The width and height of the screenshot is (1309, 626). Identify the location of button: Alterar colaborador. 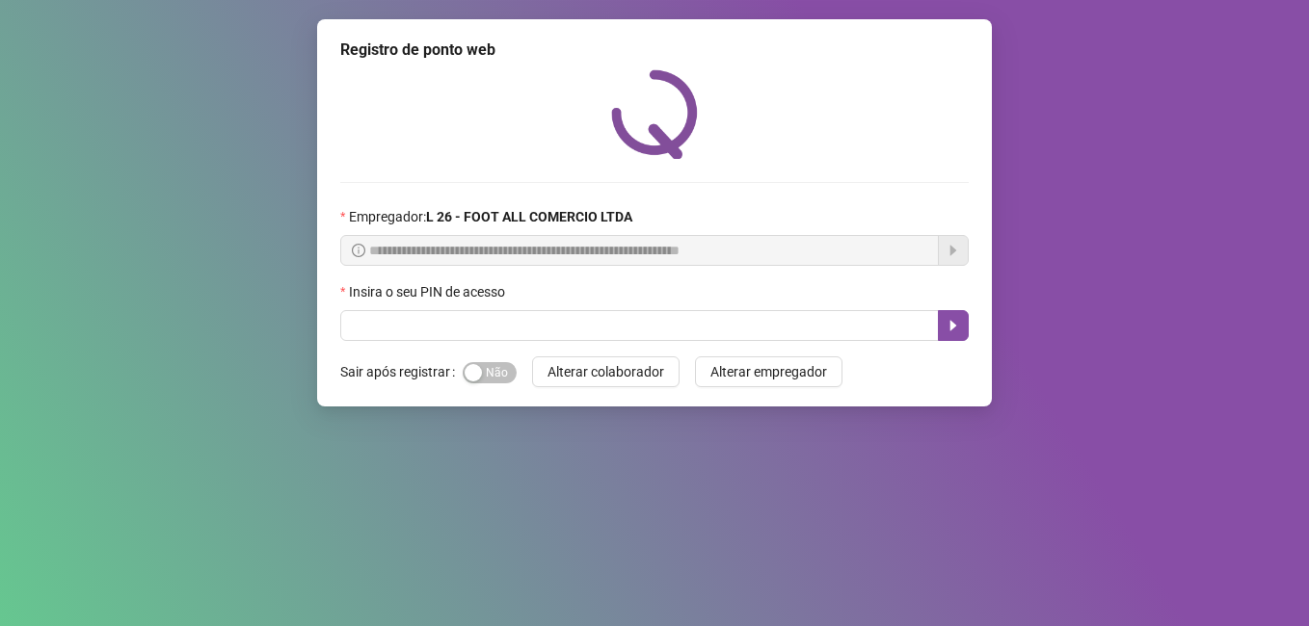
(605, 372).